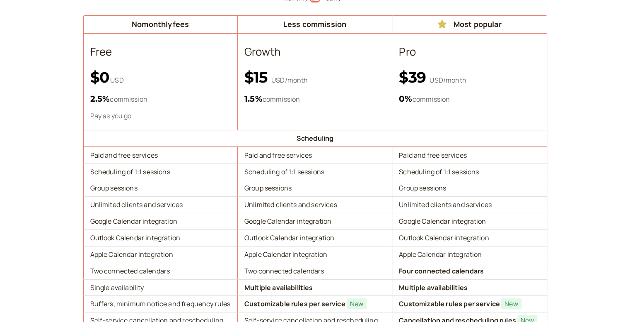 This screenshot has height=322, width=630. What do you see at coordinates (469, 24) in the screenshot?
I see `div: Most popular` at bounding box center [469, 24].